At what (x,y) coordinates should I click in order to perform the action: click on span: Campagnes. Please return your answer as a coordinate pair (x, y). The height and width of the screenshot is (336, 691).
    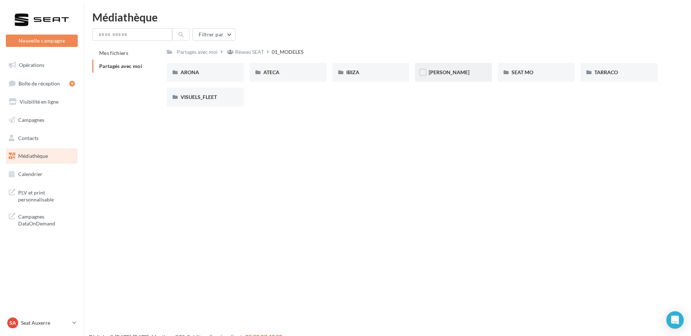
    Looking at the image, I should click on (31, 120).